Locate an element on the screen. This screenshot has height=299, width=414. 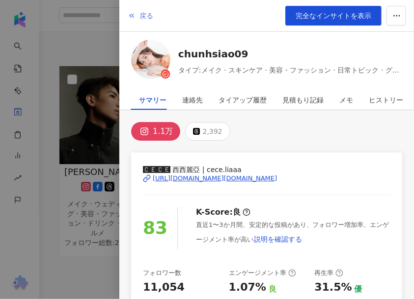
div: 11,054 is located at coordinates (163, 287).